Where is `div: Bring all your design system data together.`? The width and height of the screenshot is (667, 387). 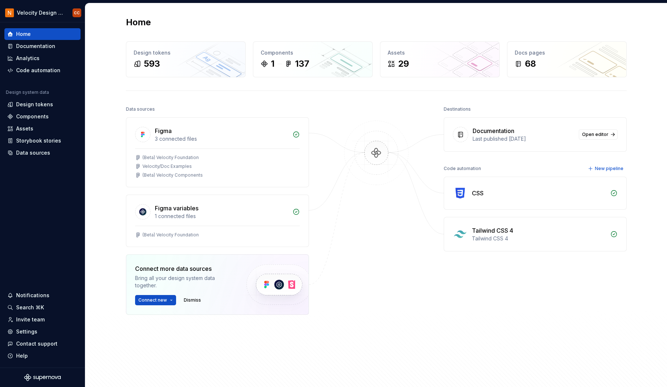
div: Bring all your design system data together. is located at coordinates (185, 282).